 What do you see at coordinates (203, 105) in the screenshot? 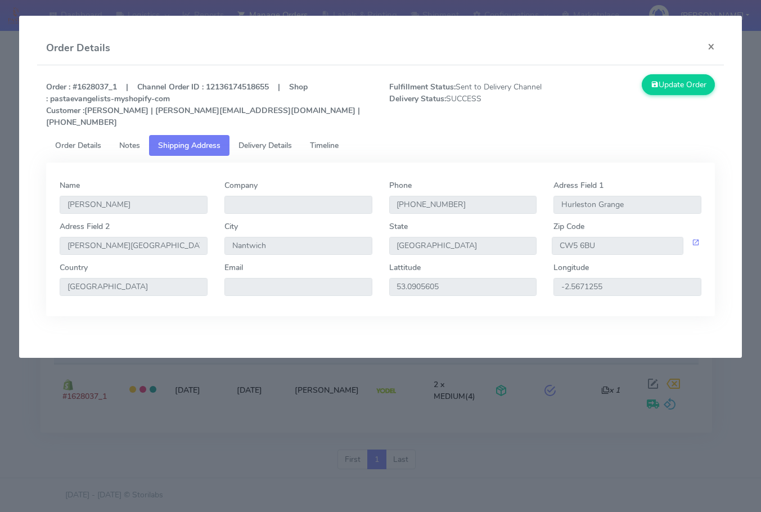
I see `strong: Order : #1628037_1 | Channel Order ID : 12136174518655 | Shop : pastaevangelists-myshopify-com [P...` at bounding box center [203, 105].